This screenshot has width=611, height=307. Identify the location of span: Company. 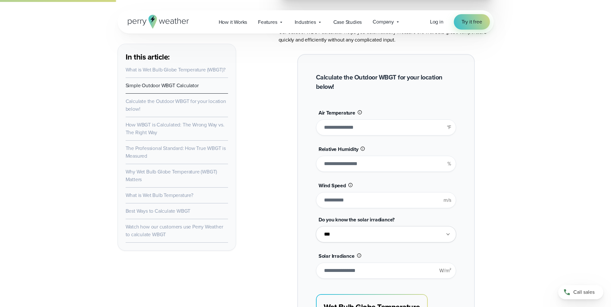
(384, 22).